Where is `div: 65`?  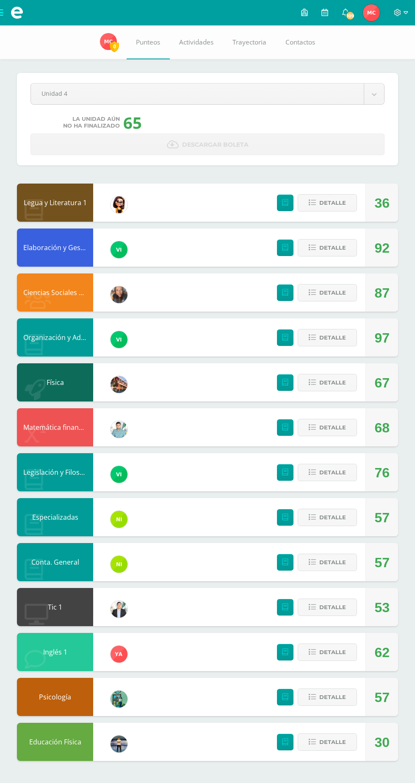
div: 65 is located at coordinates (133, 123).